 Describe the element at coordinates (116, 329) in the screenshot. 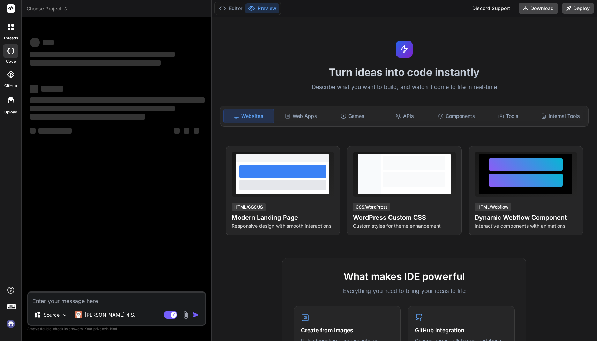

I see `p: Always double-check its answers. Your in Bind` at that location.